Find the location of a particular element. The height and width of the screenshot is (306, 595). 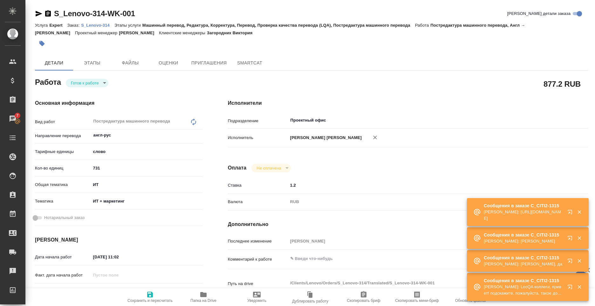

p: Валюта is located at coordinates (258, 202).